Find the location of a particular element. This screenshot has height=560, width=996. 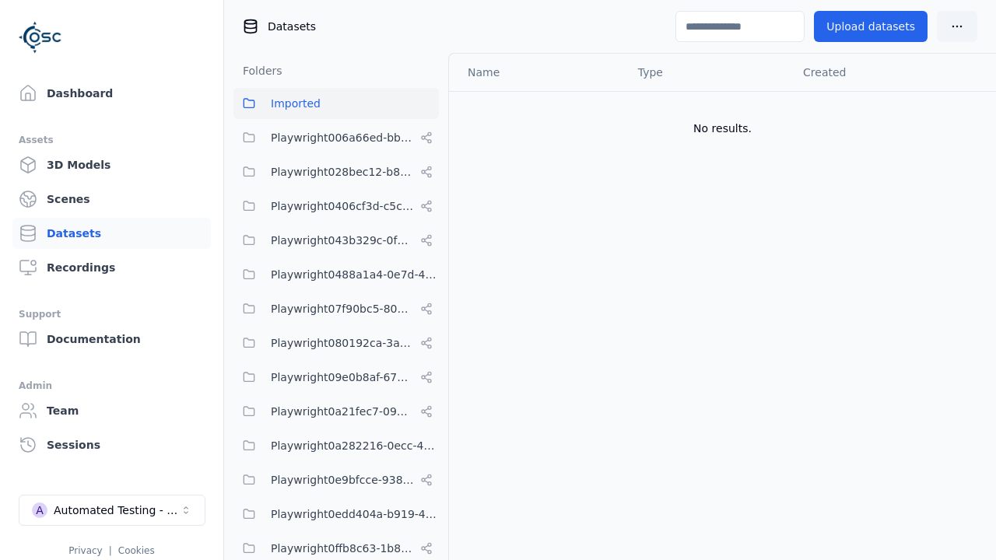

a: Documentation is located at coordinates (111, 339).